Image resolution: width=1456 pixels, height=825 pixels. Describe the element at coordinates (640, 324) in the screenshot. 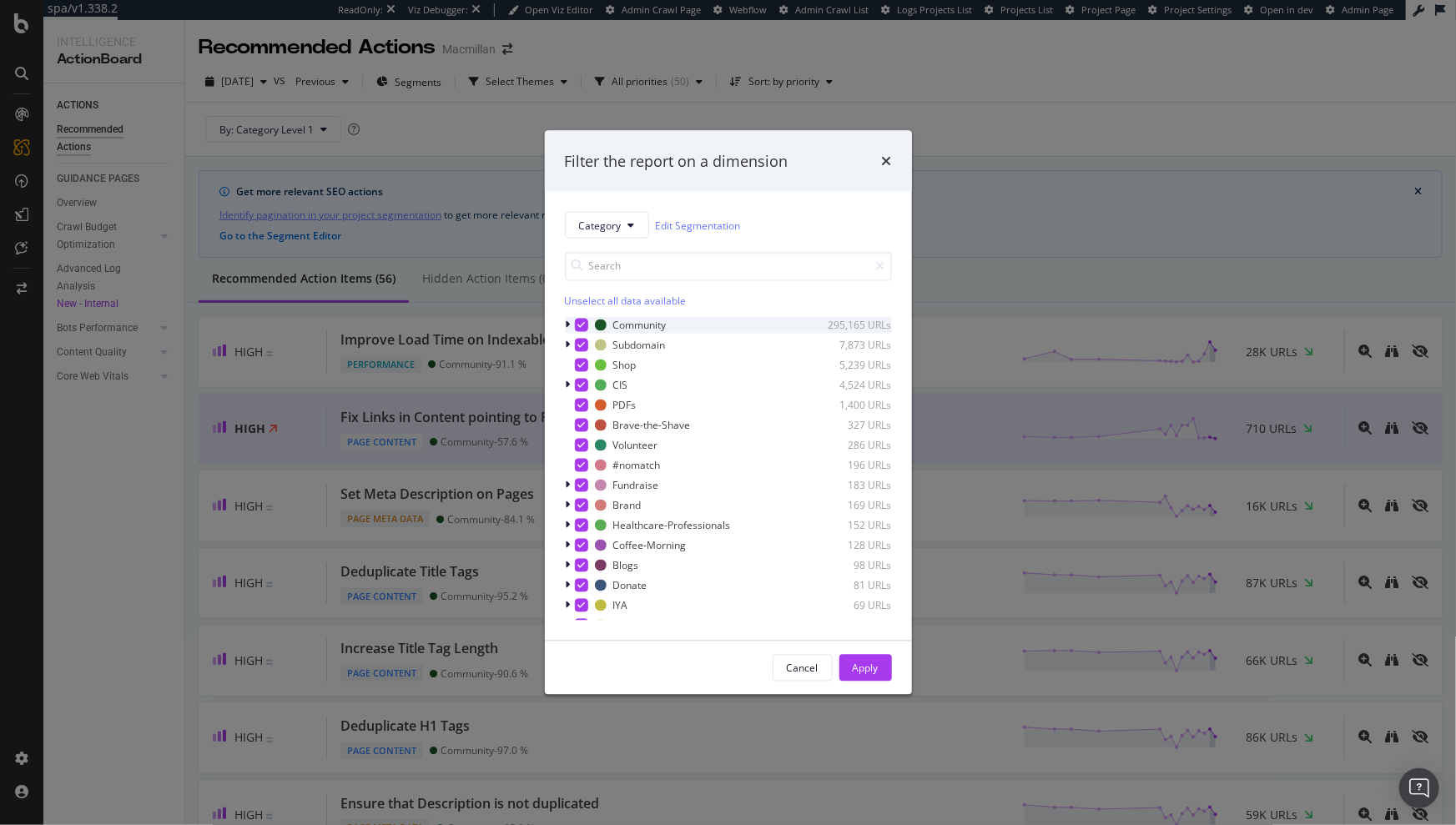

I see `div: Community` at that location.